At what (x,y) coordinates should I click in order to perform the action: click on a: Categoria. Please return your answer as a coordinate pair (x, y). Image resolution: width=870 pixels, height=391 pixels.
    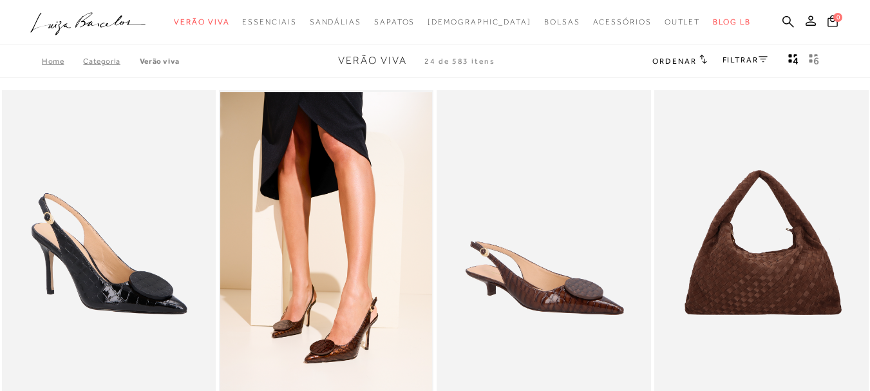
    Looking at the image, I should click on (111, 61).